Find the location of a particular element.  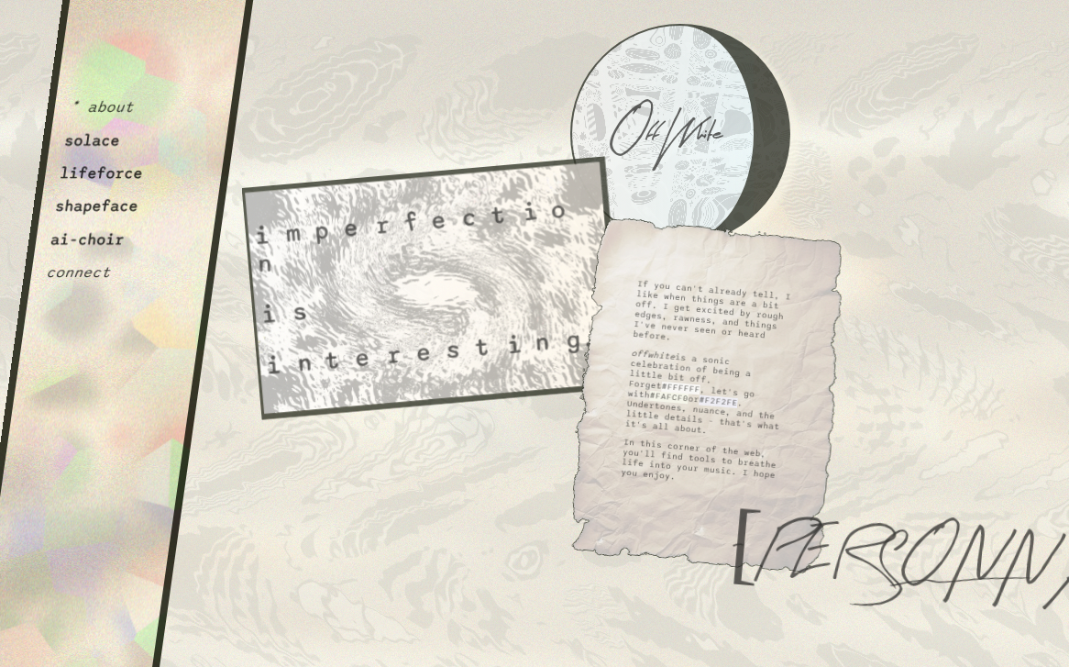

p: OffWhite is located at coordinates (663, 134).